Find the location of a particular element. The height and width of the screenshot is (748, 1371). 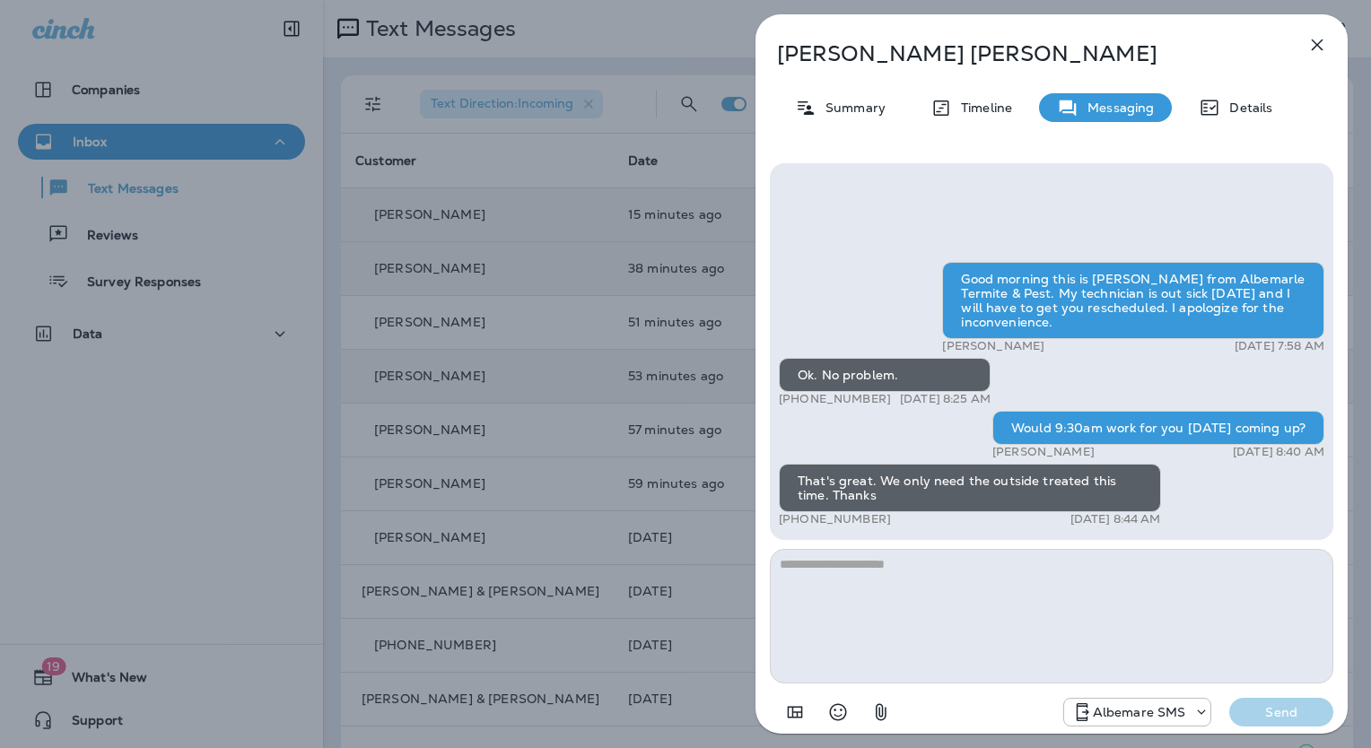

div: +1 (252) 600-3555 is located at coordinates (1138, 713).